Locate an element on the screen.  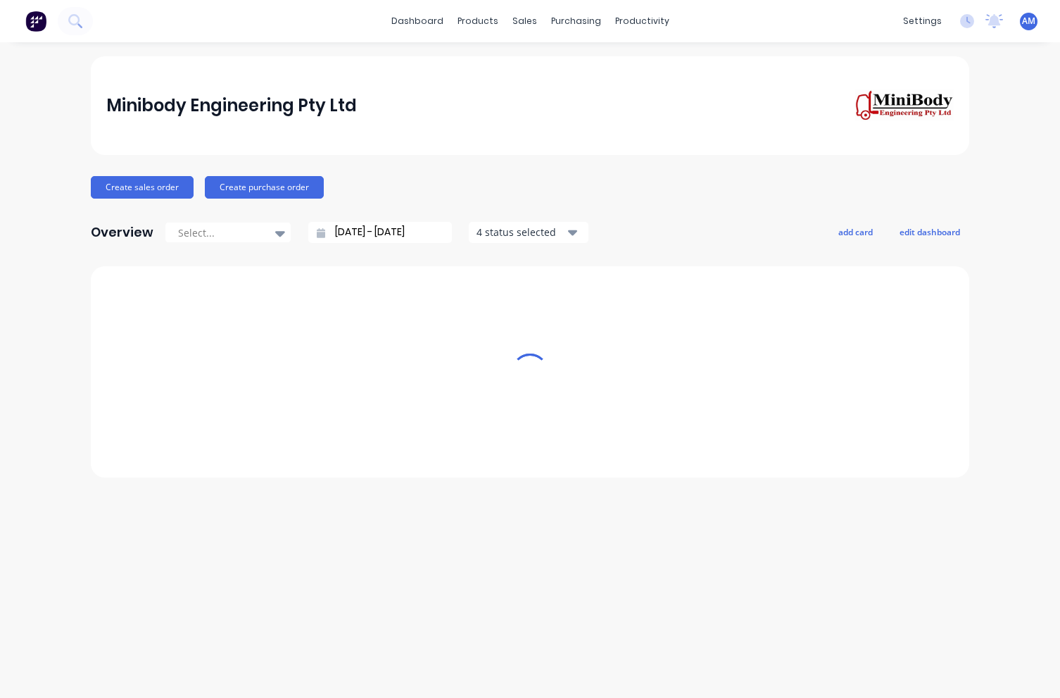
img: Factory is located at coordinates (36, 21).